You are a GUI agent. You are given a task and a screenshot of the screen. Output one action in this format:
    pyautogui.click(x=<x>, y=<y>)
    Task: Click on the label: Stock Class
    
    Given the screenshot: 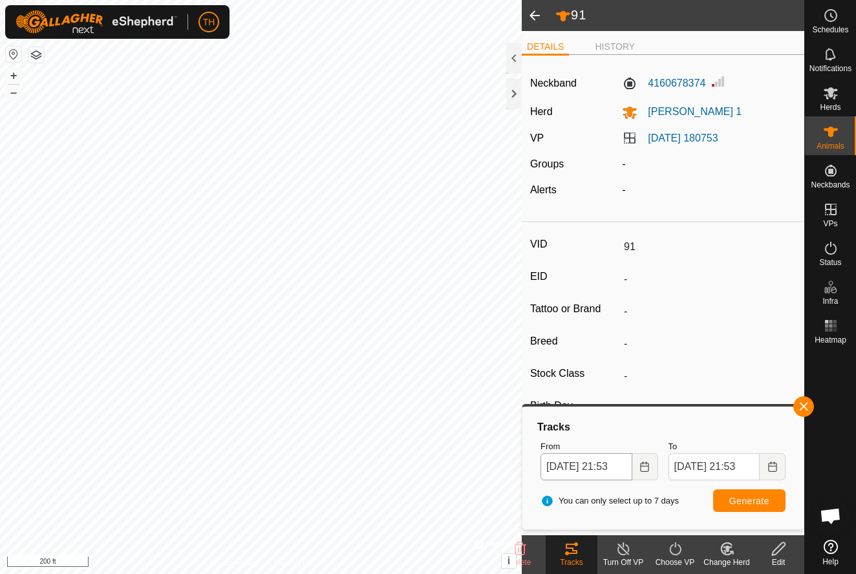 What is the action you would take?
    pyautogui.click(x=574, y=374)
    